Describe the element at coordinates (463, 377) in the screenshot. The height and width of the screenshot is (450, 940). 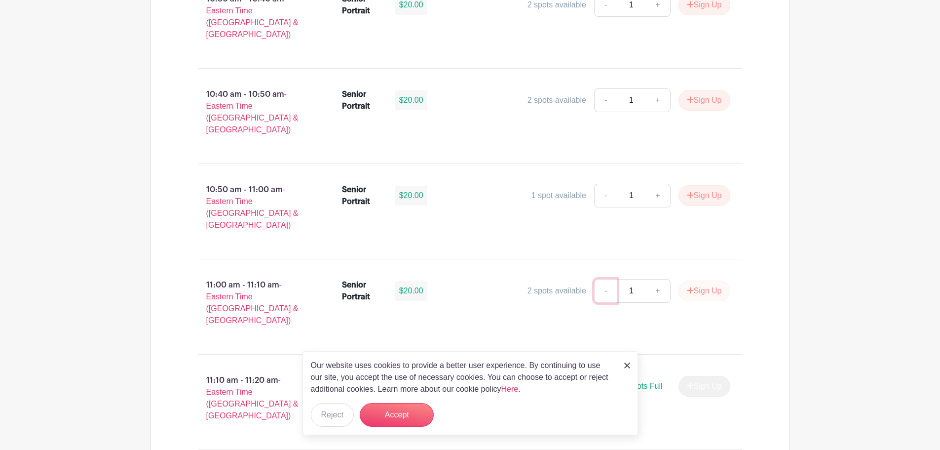
I see `p: Our website uses cookies to provide a better user experience. By continuing to use our site, you ...` at that location.